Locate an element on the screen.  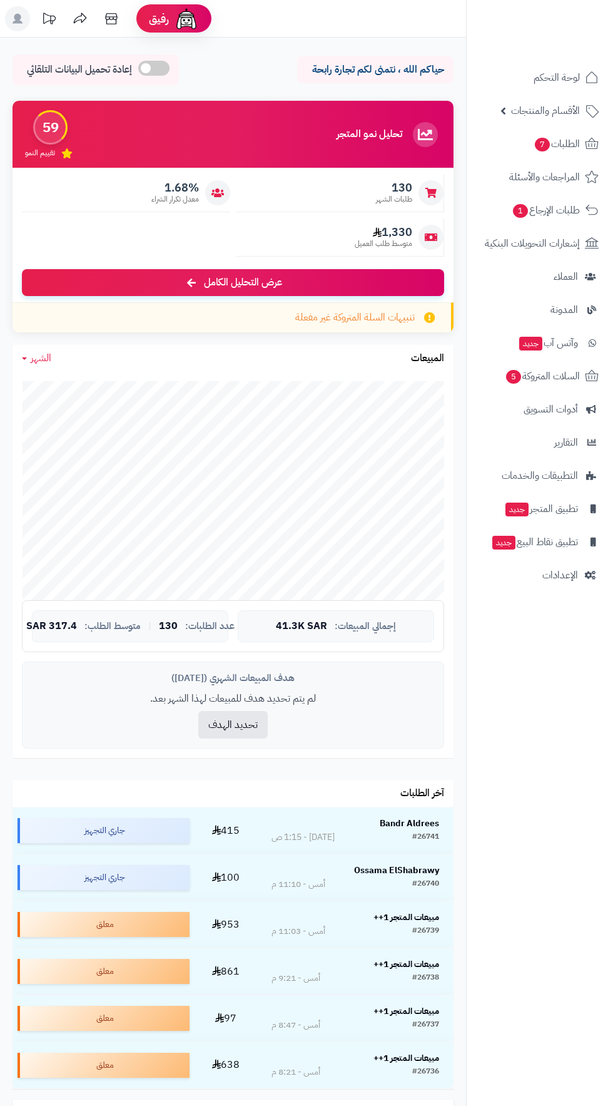
a: التطبيقات والخدمات is located at coordinates (540, 476).